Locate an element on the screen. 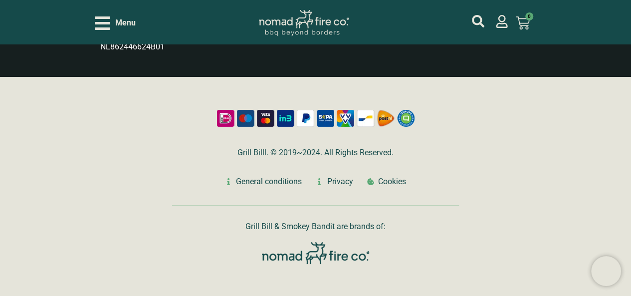 The image size is (631, 296). span: Privacy is located at coordinates (339, 182).